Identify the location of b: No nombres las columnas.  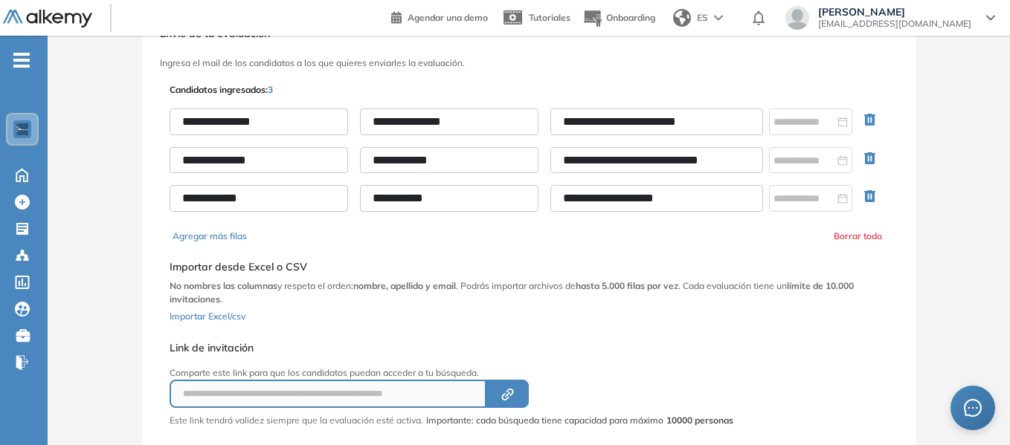
(223, 285).